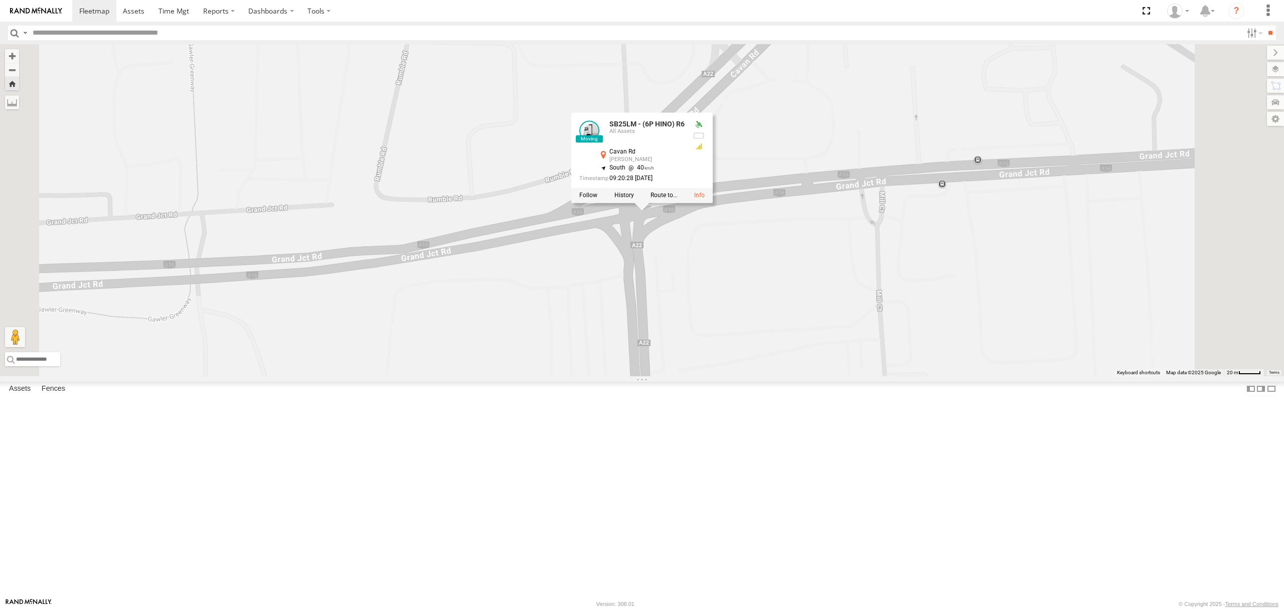 The width and height of the screenshot is (1284, 609). What do you see at coordinates (699, 146) in the screenshot?
I see `div: GSM Signal = 3` at bounding box center [699, 146].